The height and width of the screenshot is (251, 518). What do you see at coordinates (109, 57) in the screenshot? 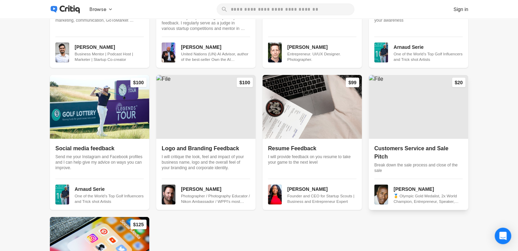
I see `span: Business Mentor | Podcast Host | Marketer | Startup Co-creator` at bounding box center [109, 57].